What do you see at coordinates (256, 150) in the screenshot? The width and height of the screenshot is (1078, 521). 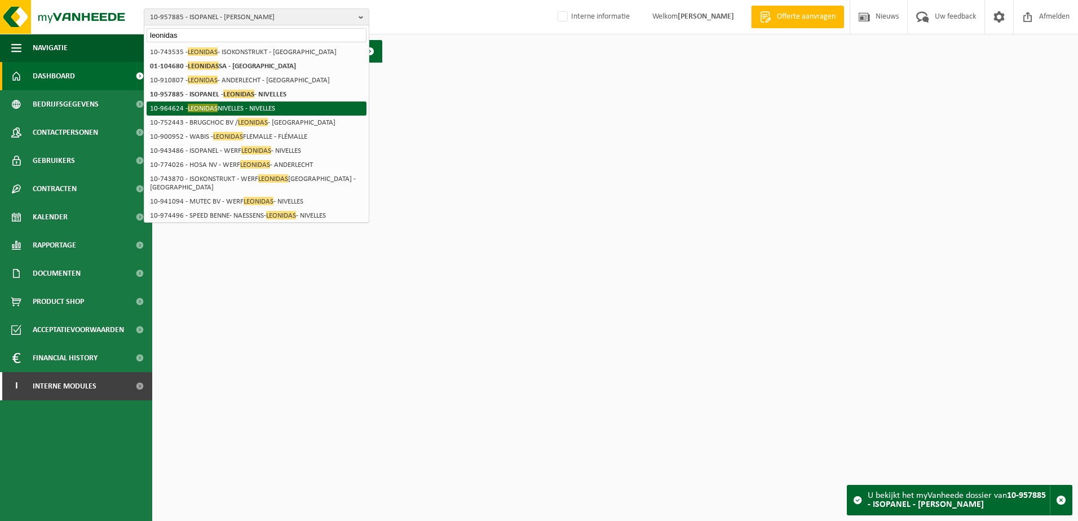 I see `li: 10-943486 - ISOPANEL - WERF - NIVELLES` at bounding box center [256, 150].